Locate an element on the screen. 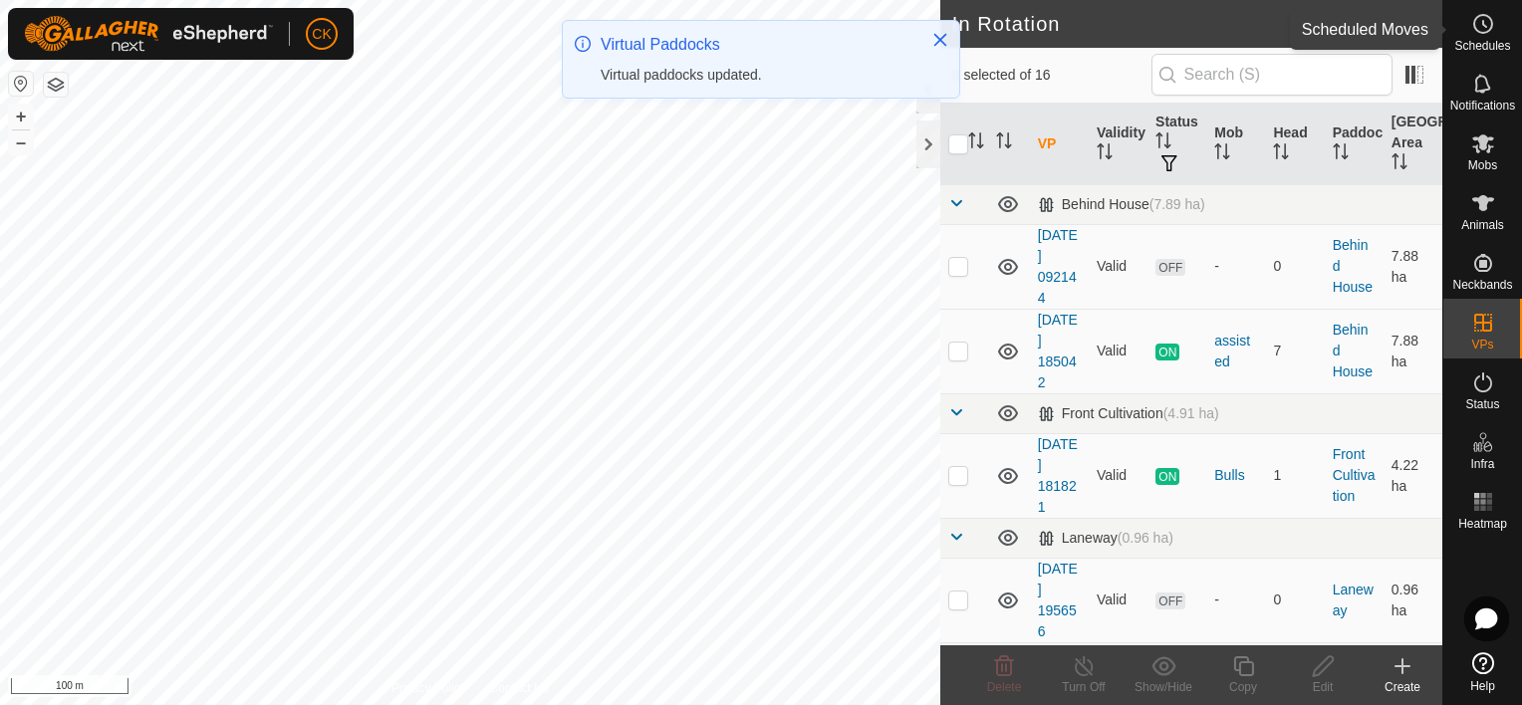  span: Heatmap is located at coordinates (1482, 524).